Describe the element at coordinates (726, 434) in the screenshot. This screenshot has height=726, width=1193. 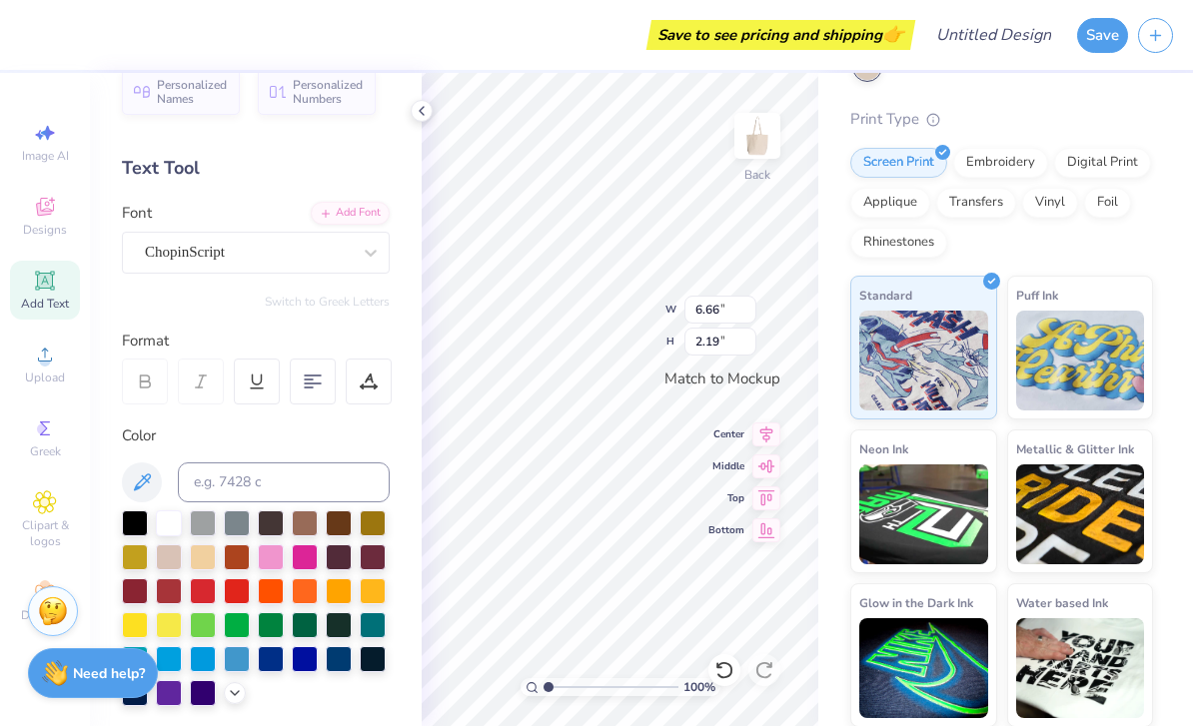
I see `span: Center` at that location.